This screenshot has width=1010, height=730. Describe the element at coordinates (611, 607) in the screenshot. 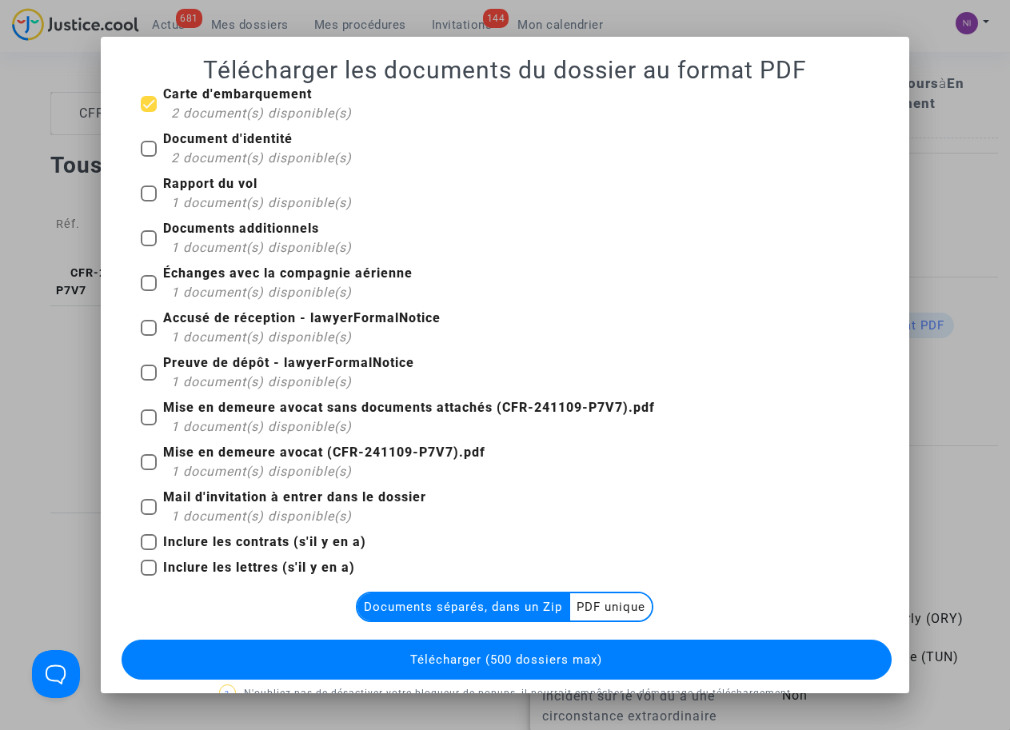

I see `multi-toggle-item: PDF unique` at that location.